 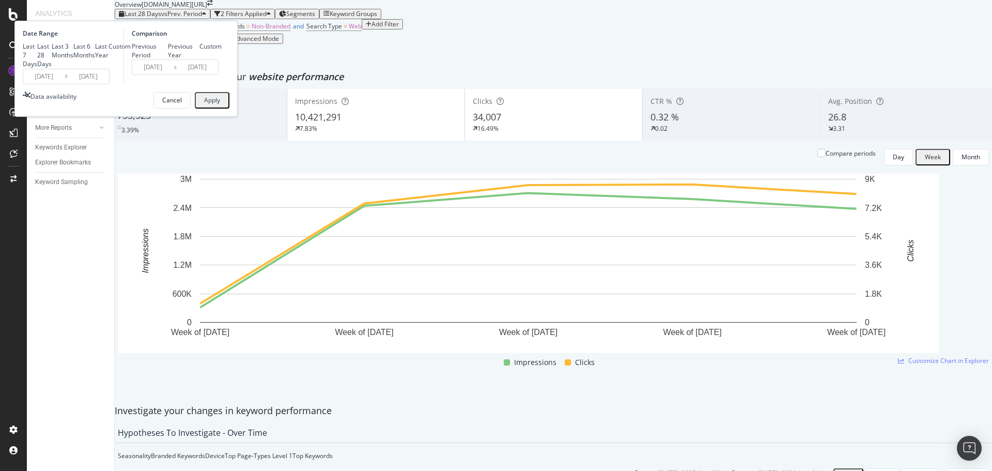 I want to click on a: Keywords Explorer, so click(x=71, y=147).